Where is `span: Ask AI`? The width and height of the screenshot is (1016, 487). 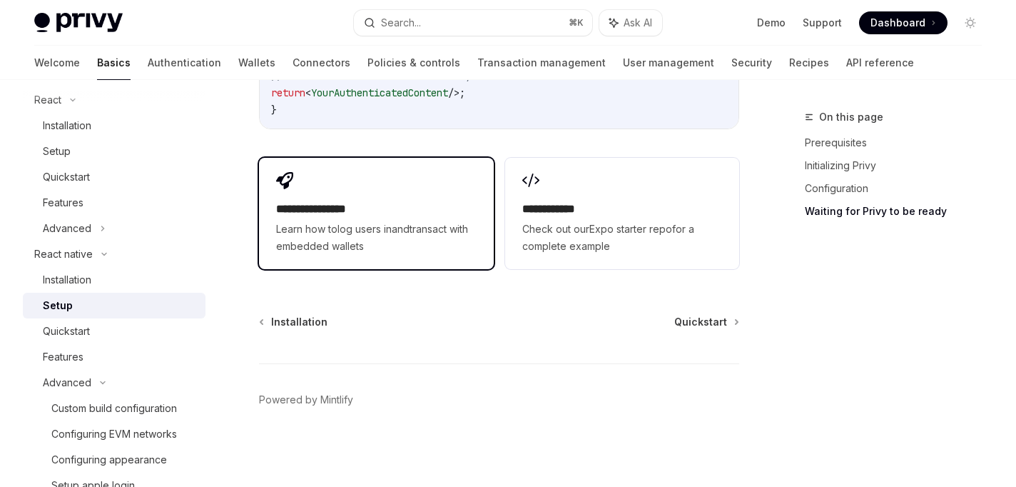 span: Ask AI is located at coordinates (638, 23).